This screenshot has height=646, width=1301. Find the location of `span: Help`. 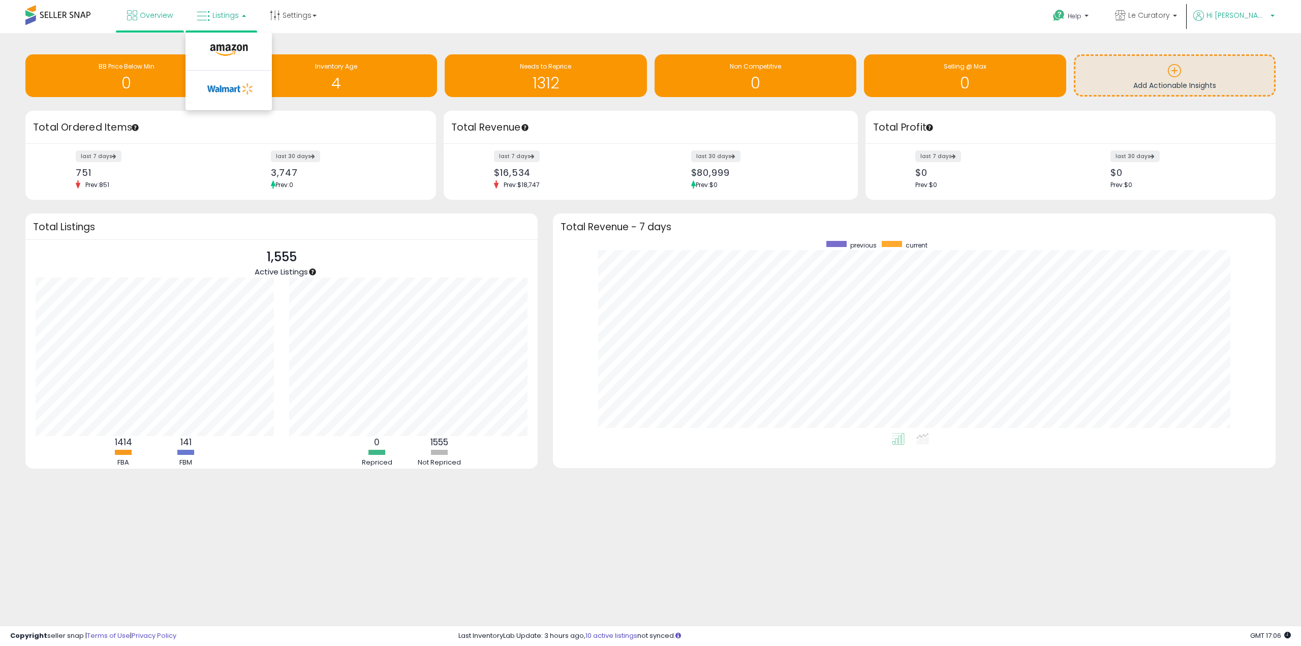

span: Help is located at coordinates (1075, 16).